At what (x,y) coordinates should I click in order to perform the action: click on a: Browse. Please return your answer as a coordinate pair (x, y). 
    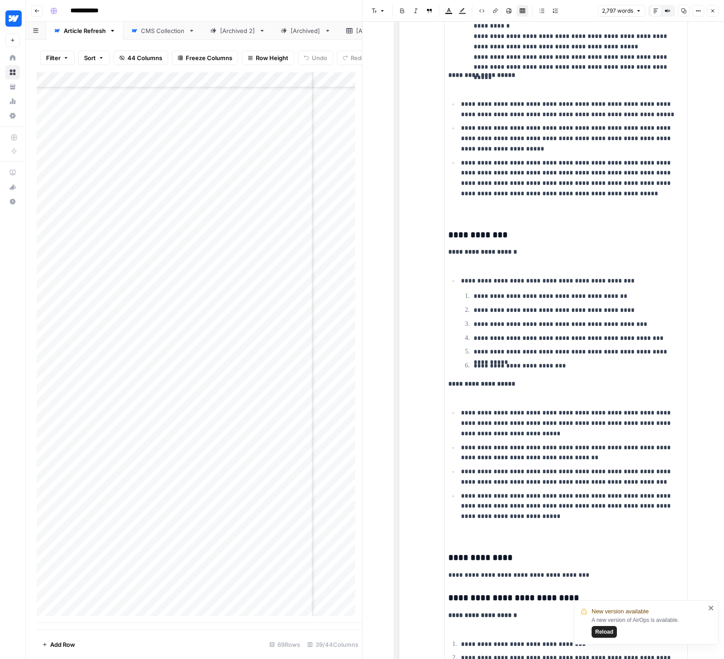
    Looking at the image, I should click on (13, 72).